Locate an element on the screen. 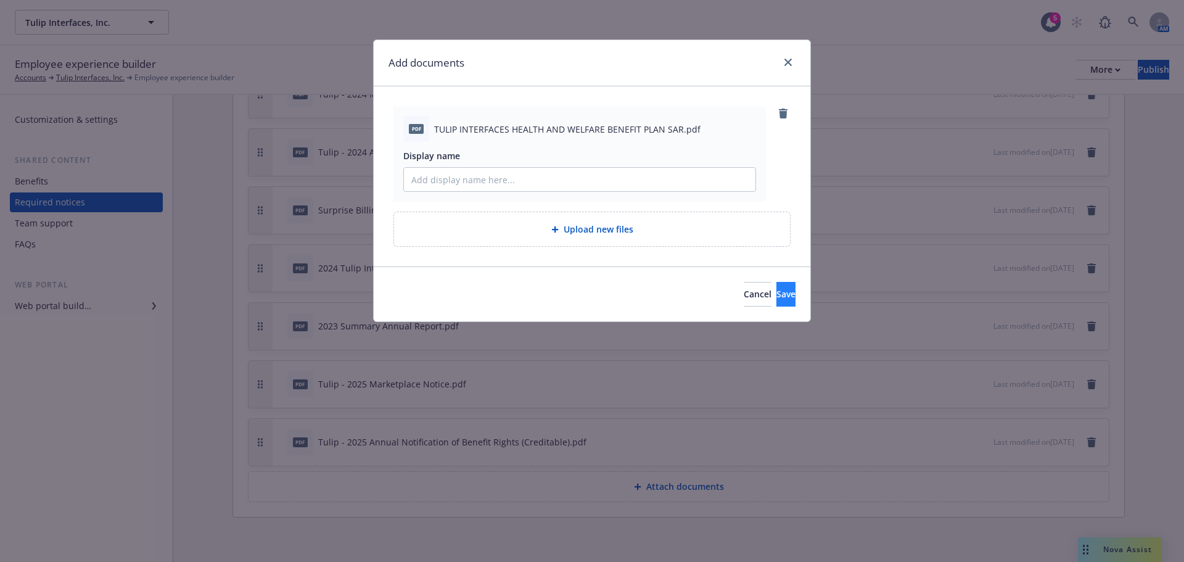 Image resolution: width=1184 pixels, height=562 pixels. span: Cancel is located at coordinates (757, 294).